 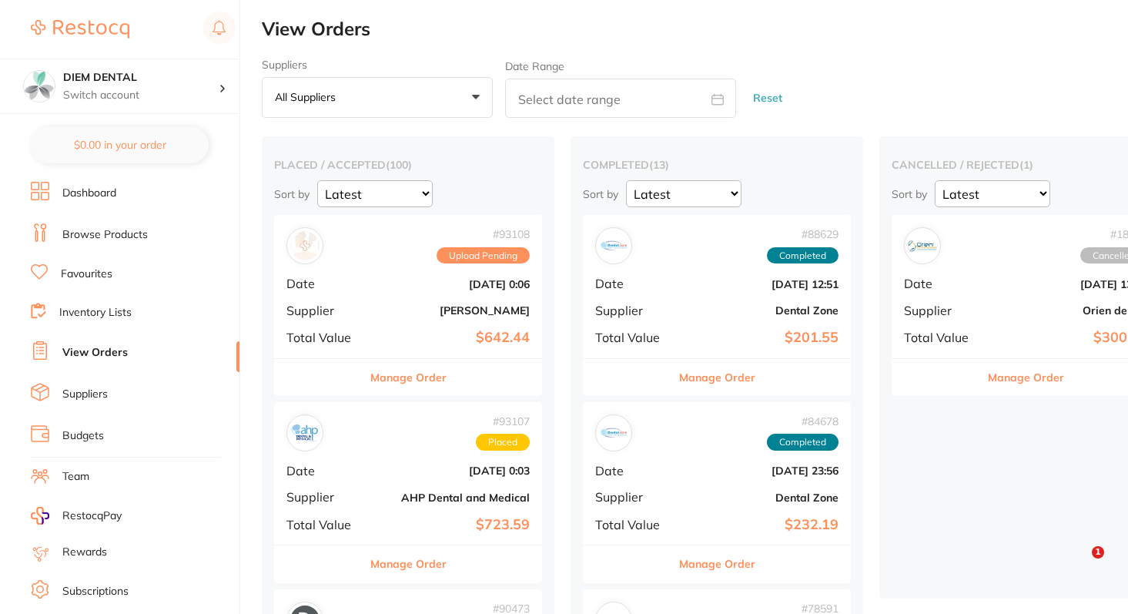 I want to click on b: $232.19, so click(x=761, y=524).